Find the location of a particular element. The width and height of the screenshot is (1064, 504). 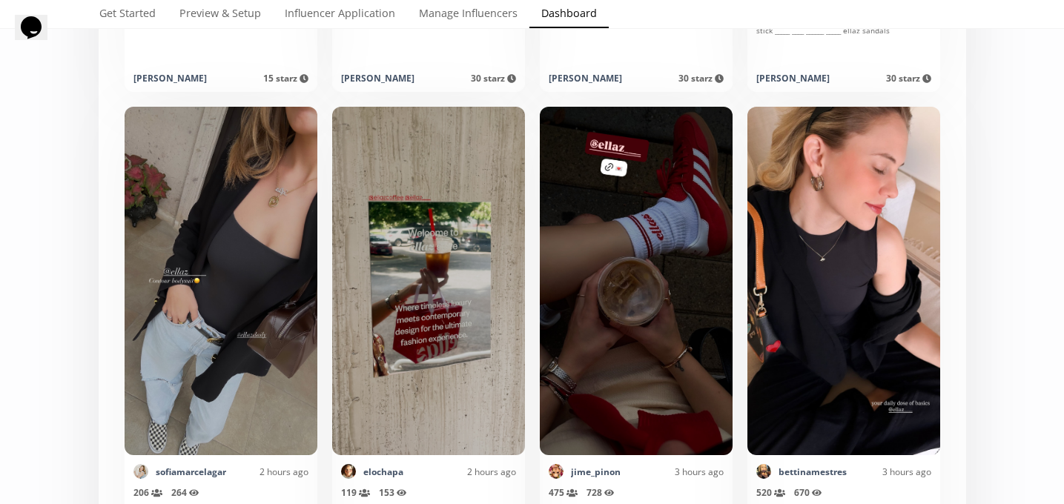

div: @ellaz____ is located at coordinates (636, 39).